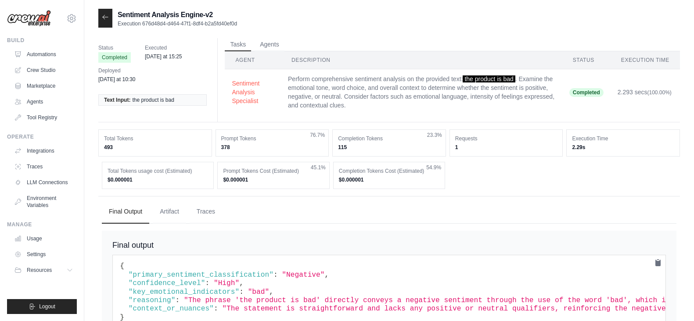 The image size is (694, 321). I want to click on button: Sentiment Analysis Specialist, so click(253, 92).